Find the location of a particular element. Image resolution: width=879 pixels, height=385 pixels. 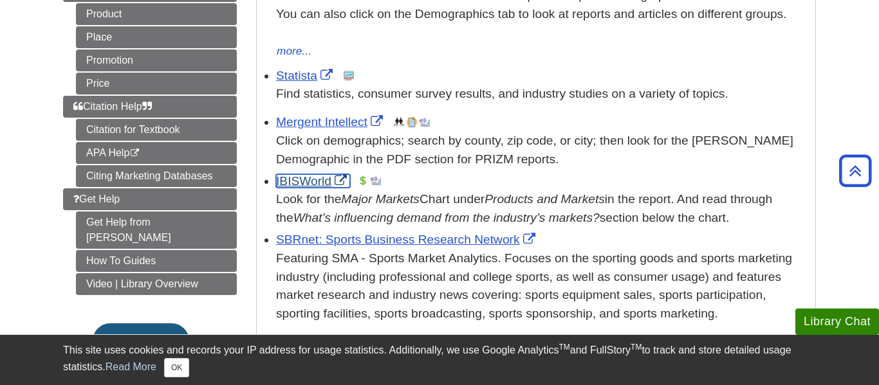

div: This site uses cookies and records your IP address for usage statistics. Additionally, we use Goo... is located at coordinates (439, 360).